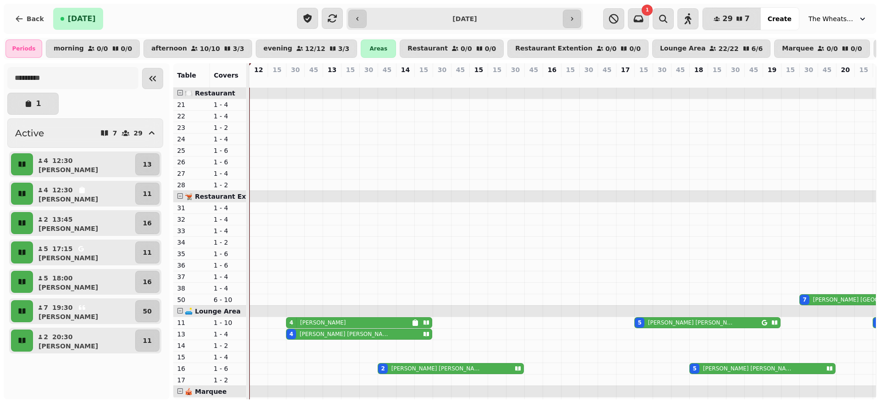 The width and height of the screenshot is (880, 403). What do you see at coordinates (46, 160) in the screenshot?
I see `p: 4` at bounding box center [46, 160].